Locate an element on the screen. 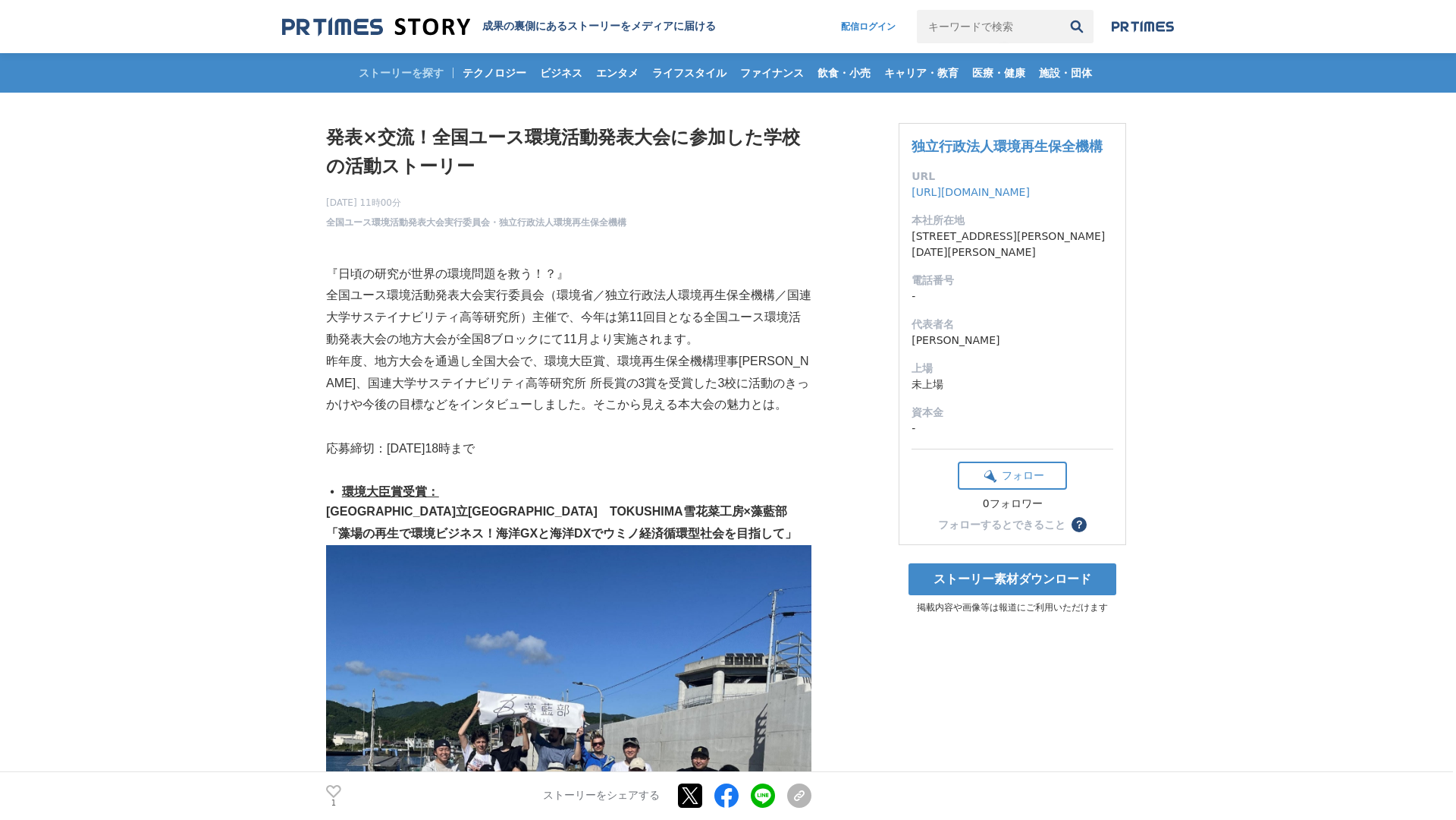 This screenshot has height=820, width=1456. span: 飲食・小売 is located at coordinates (844, 73).